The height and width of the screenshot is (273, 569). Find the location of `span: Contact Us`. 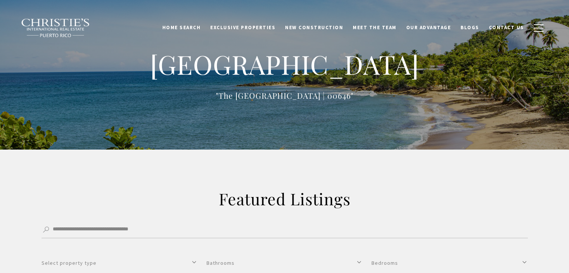

span: Contact Us is located at coordinates (507, 27).